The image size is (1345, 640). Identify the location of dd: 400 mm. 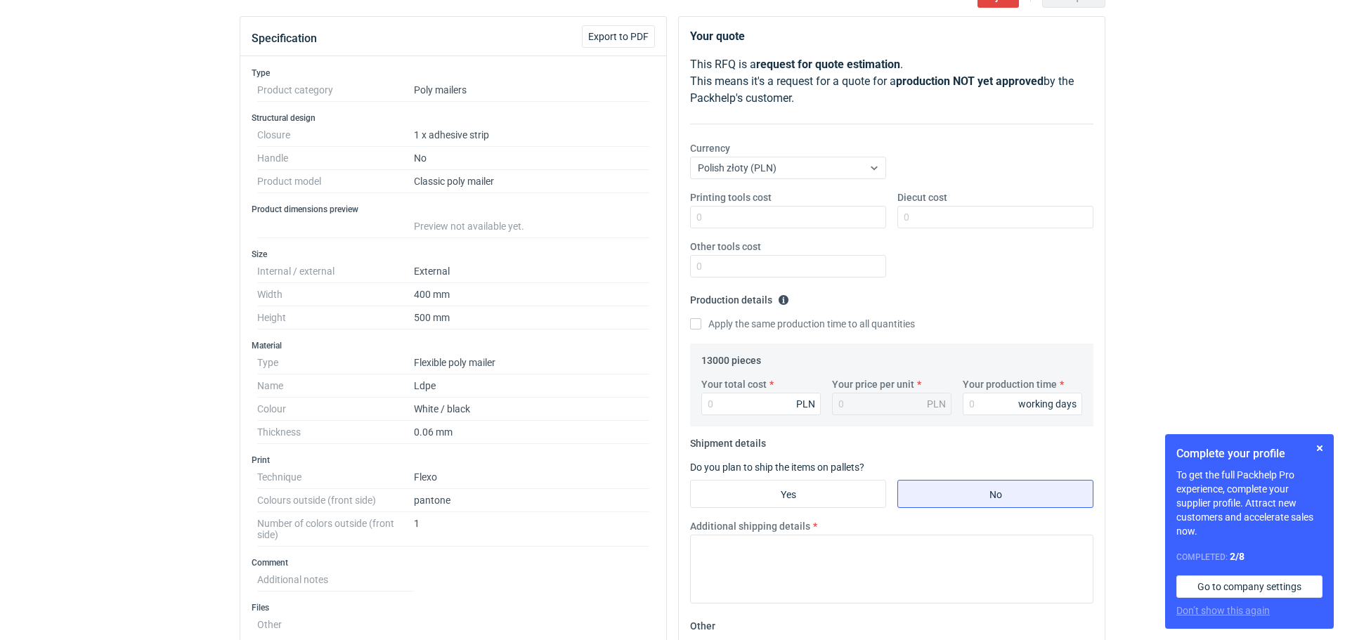
(531, 294).